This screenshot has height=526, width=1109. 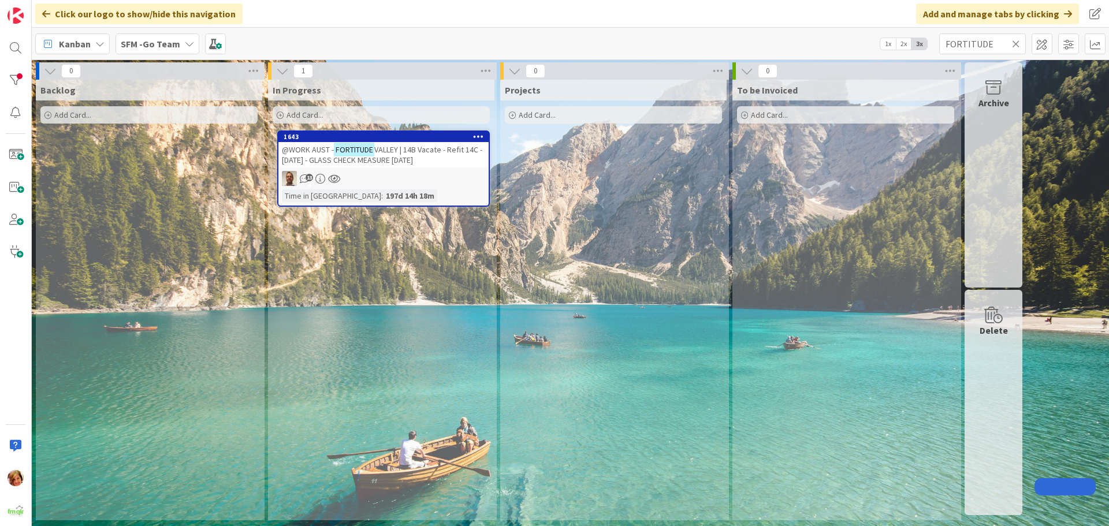 I want to click on span: 1, so click(x=303, y=71).